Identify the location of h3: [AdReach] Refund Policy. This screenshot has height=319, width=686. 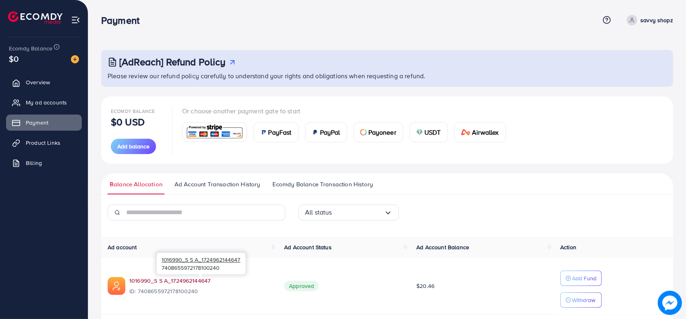
(172, 62).